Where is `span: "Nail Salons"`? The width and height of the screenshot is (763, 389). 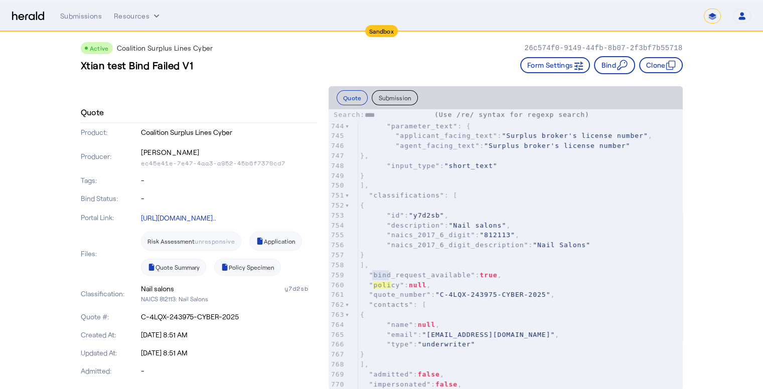
span: "Nail Salons" is located at coordinates (561, 245).